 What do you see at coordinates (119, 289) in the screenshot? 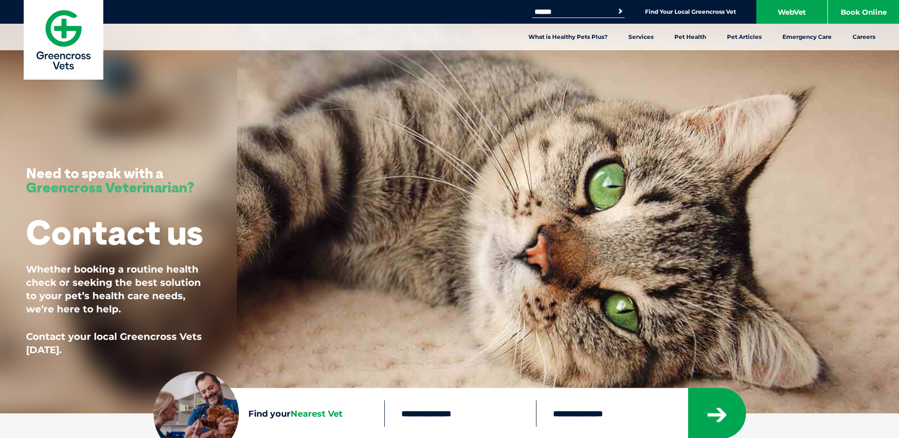
I see `p: Whether booking a routine health check or seeking the best solution to your pet’s health care nee...` at bounding box center [119, 289].